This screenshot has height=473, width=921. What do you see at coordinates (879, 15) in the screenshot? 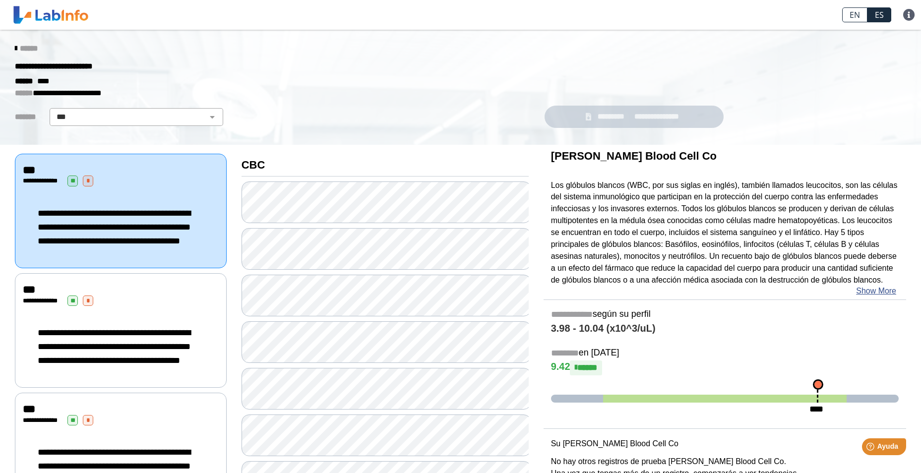
I see `a: ES` at bounding box center [879, 15].